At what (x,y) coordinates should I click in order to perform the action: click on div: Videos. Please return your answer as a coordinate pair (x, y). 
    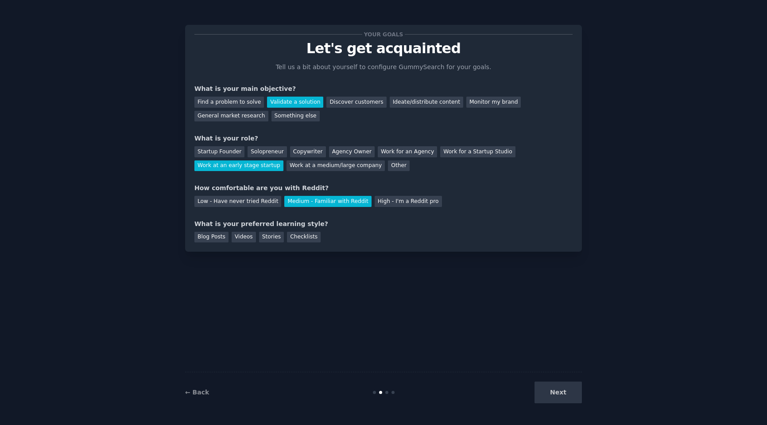
    Looking at the image, I should click on (243, 237).